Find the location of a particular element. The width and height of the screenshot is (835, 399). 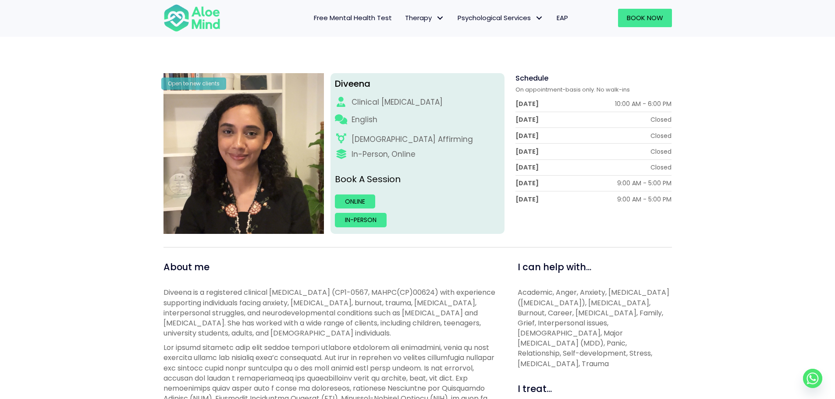

img: IMG_1660 – Diveena Nair is located at coordinates (244, 153).